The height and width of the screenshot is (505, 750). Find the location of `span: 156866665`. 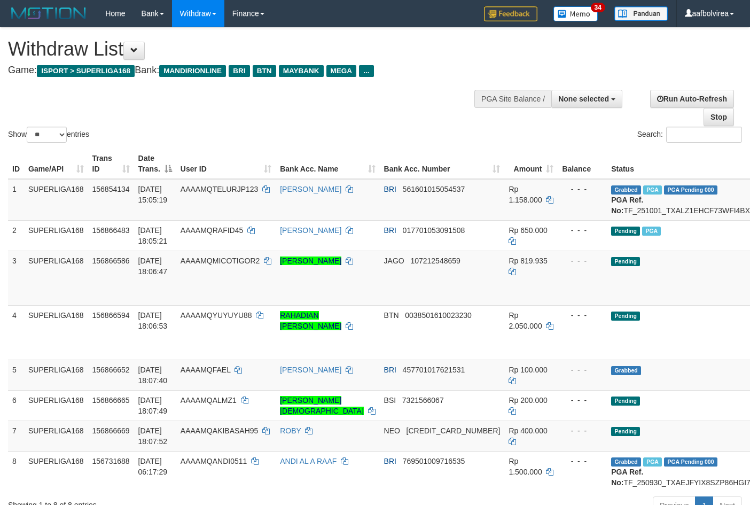

span: 156866665 is located at coordinates (111, 400).